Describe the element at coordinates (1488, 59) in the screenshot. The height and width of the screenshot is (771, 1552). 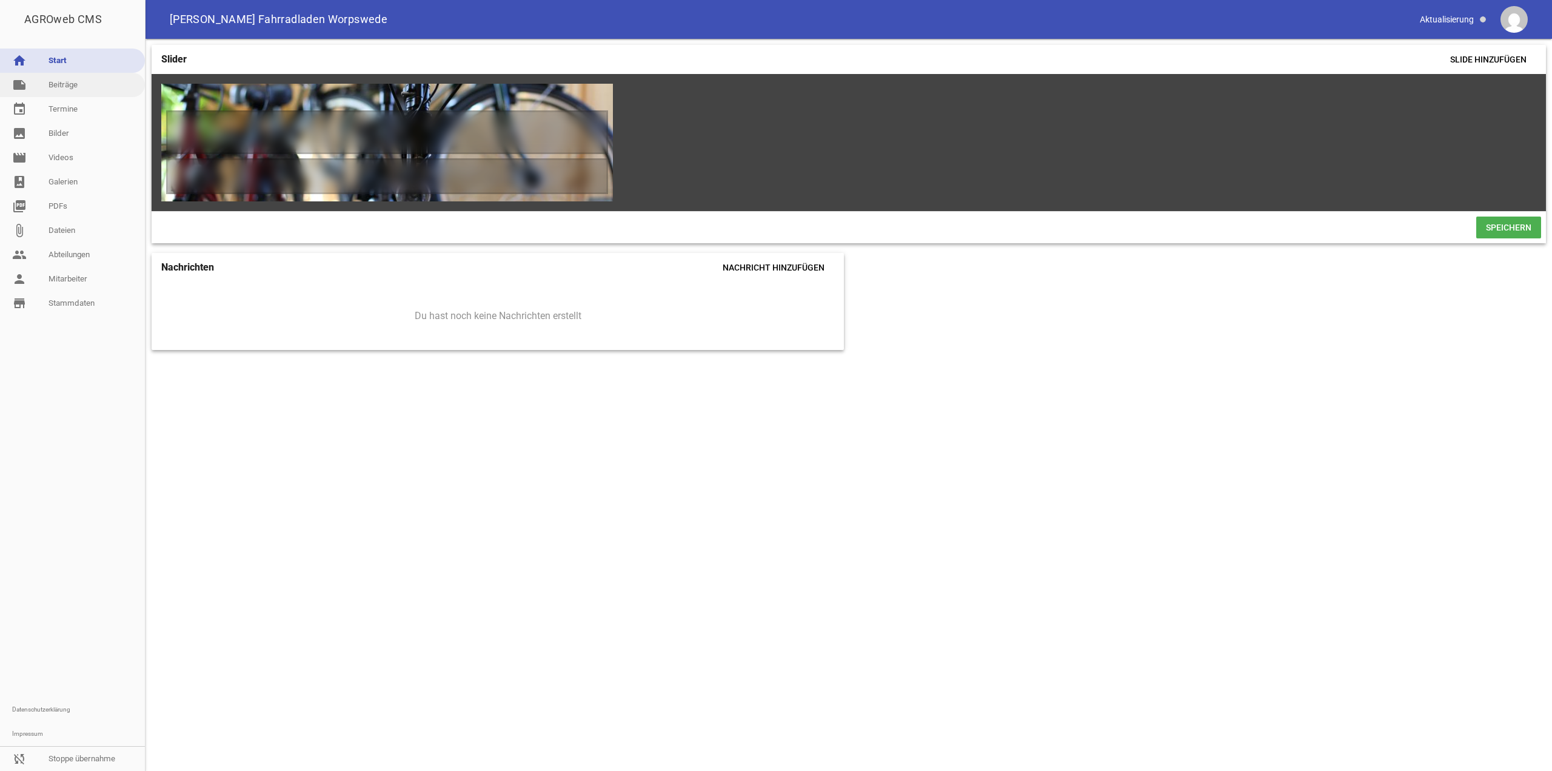
I see `span: Slide hinzufügen` at that location.